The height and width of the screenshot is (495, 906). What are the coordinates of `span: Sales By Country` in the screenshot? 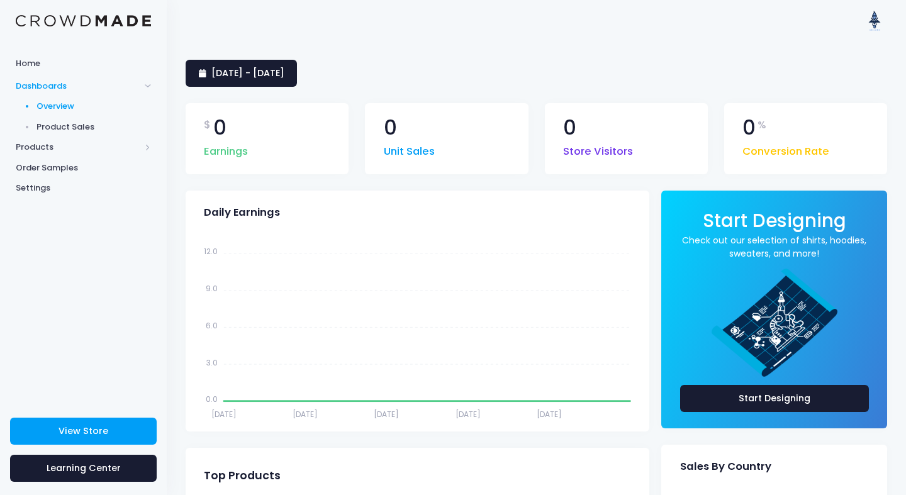 It's located at (725, 467).